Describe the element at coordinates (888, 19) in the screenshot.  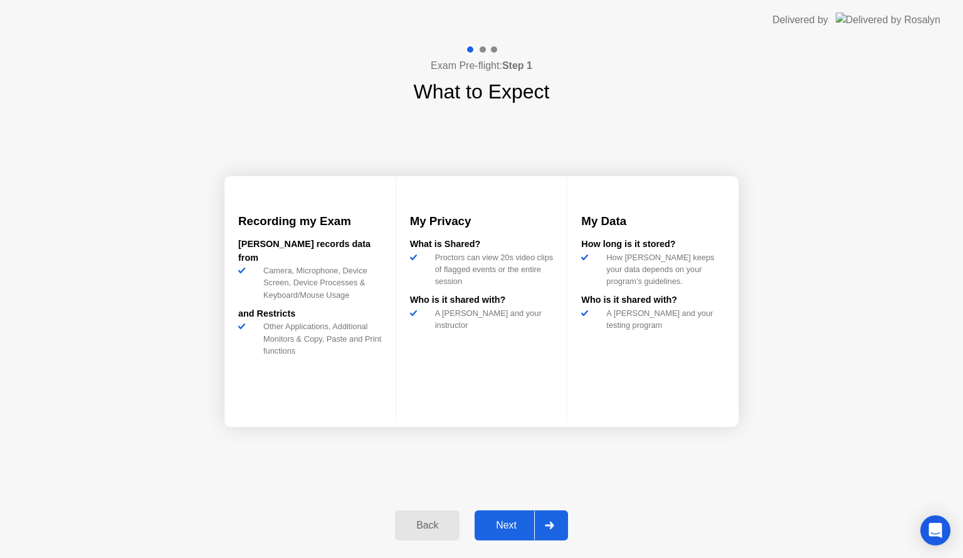
I see `img: Delivered by Rosalyn` at that location.